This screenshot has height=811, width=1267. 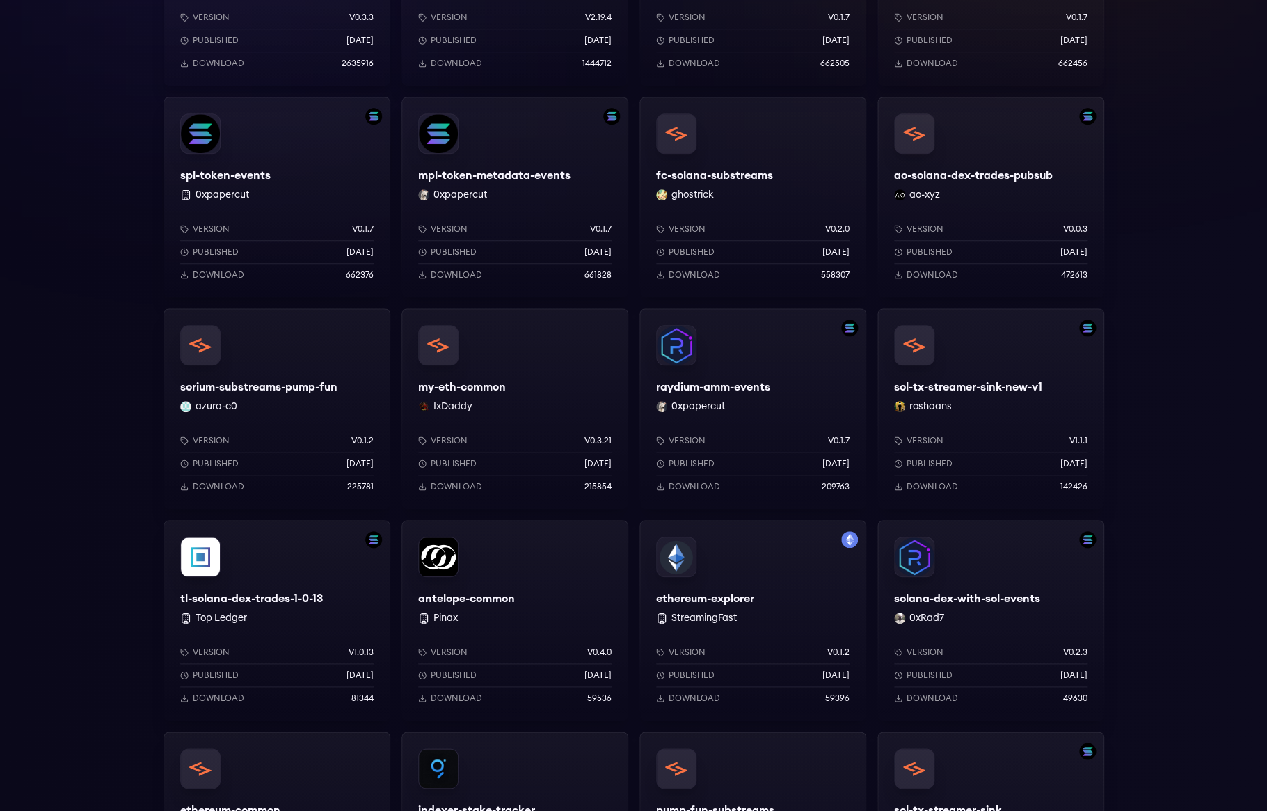 I want to click on p: 662505, so click(x=835, y=63).